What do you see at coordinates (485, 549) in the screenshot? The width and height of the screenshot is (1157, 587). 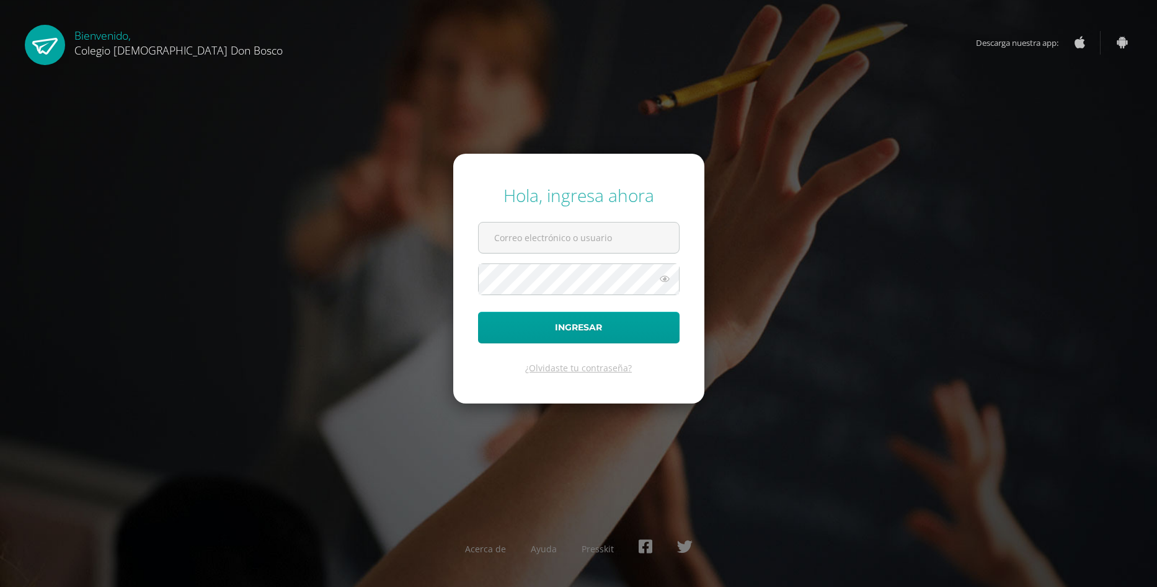 I see `a: Acerca de` at bounding box center [485, 549].